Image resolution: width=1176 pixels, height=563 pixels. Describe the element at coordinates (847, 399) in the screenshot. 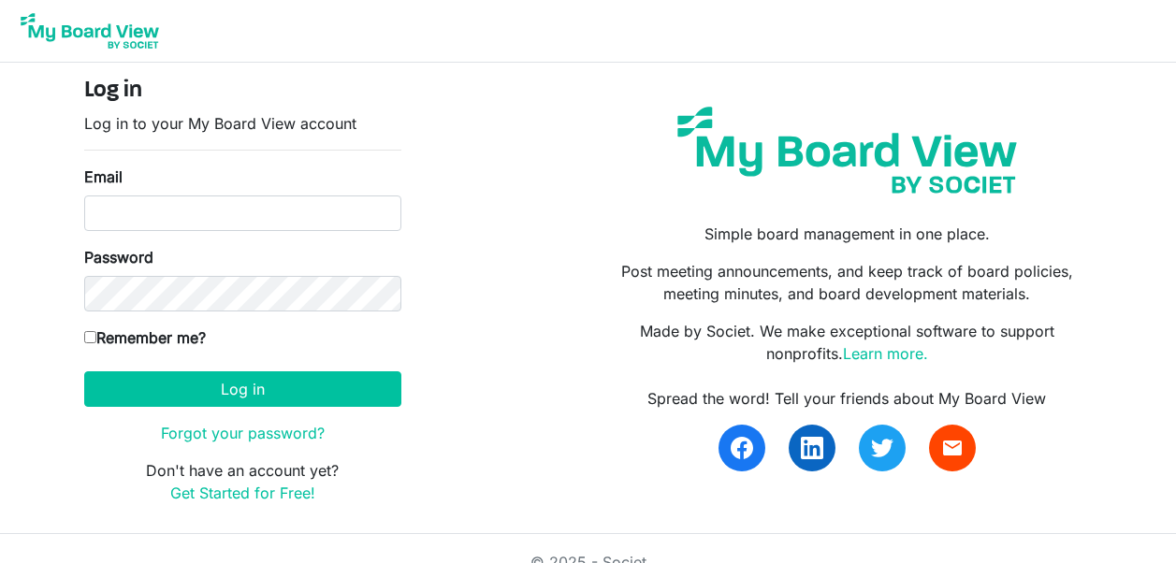

I see `div: Spread the word! Tell your friends about My Board View` at that location.